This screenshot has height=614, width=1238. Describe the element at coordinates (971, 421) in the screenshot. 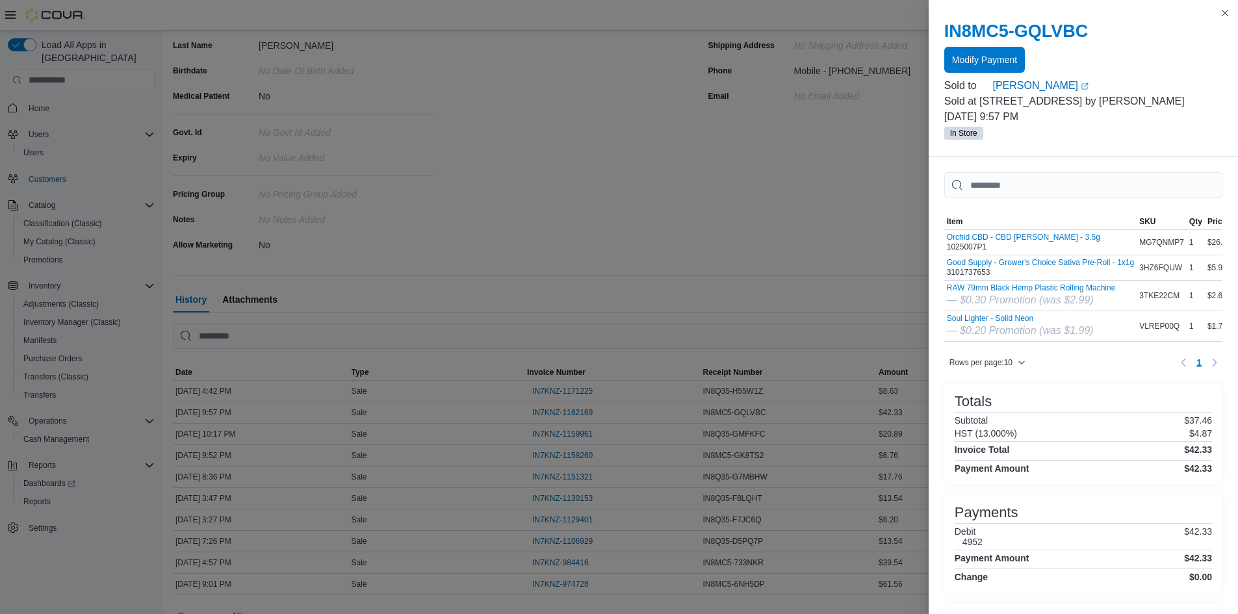

I see `h6: Subtotal` at that location.